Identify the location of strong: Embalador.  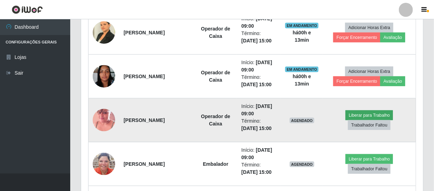
(216, 164).